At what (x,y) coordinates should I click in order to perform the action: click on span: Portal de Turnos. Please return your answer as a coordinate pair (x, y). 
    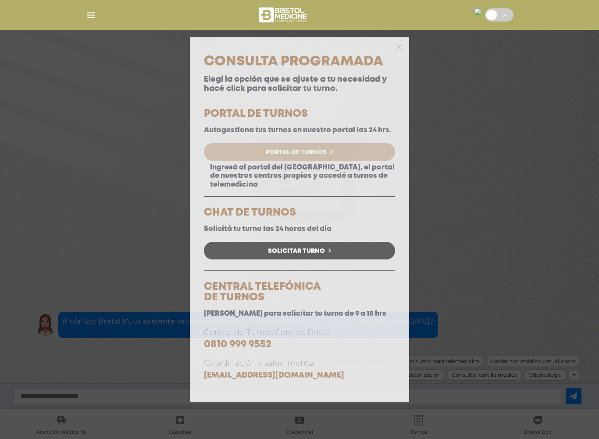
    Looking at the image, I should click on (296, 152).